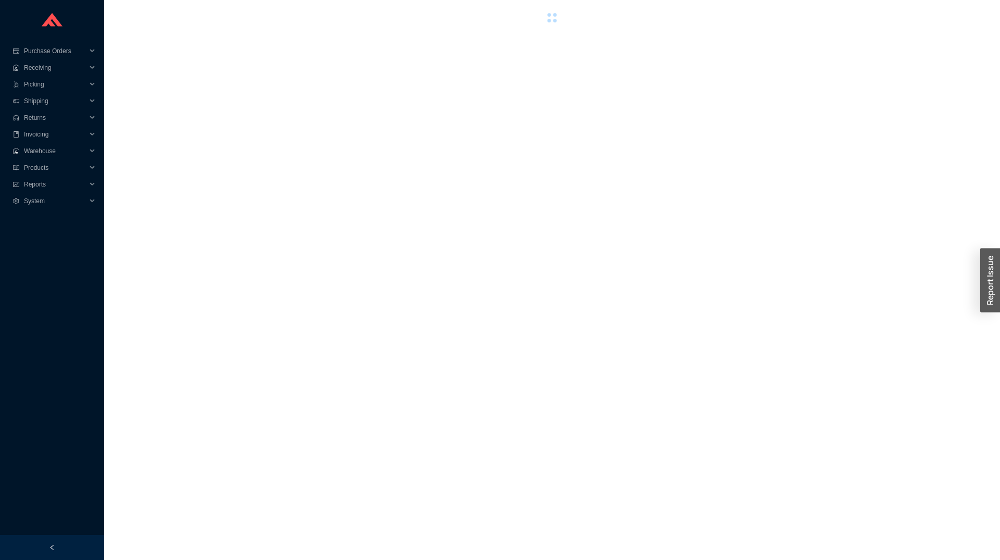 This screenshot has width=1000, height=560. What do you see at coordinates (55, 101) in the screenshot?
I see `span: Shipping` at bounding box center [55, 101].